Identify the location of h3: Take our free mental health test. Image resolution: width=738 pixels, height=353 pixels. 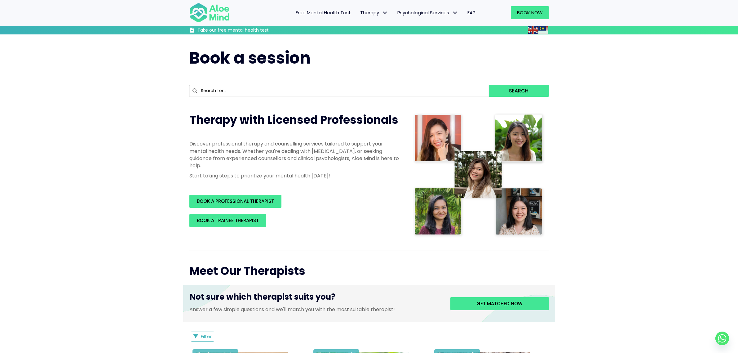
(249, 30).